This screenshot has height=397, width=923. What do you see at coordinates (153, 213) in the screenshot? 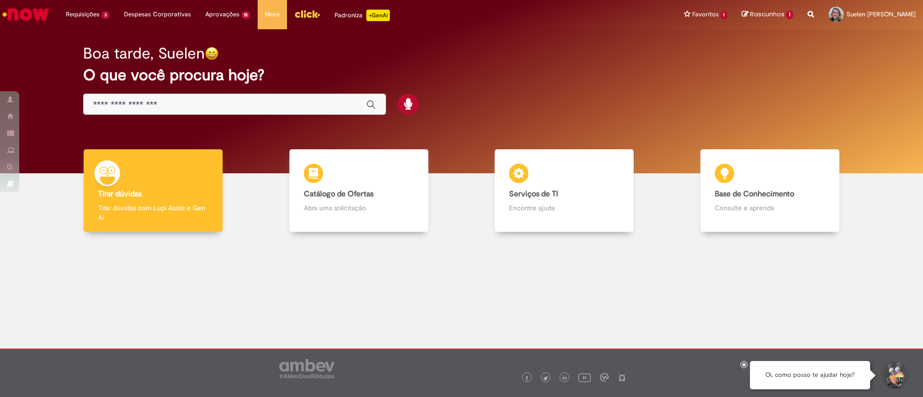
I see `p: Tirar dúvidas com Lupi Assist e Gen Ai` at bounding box center [153, 213].